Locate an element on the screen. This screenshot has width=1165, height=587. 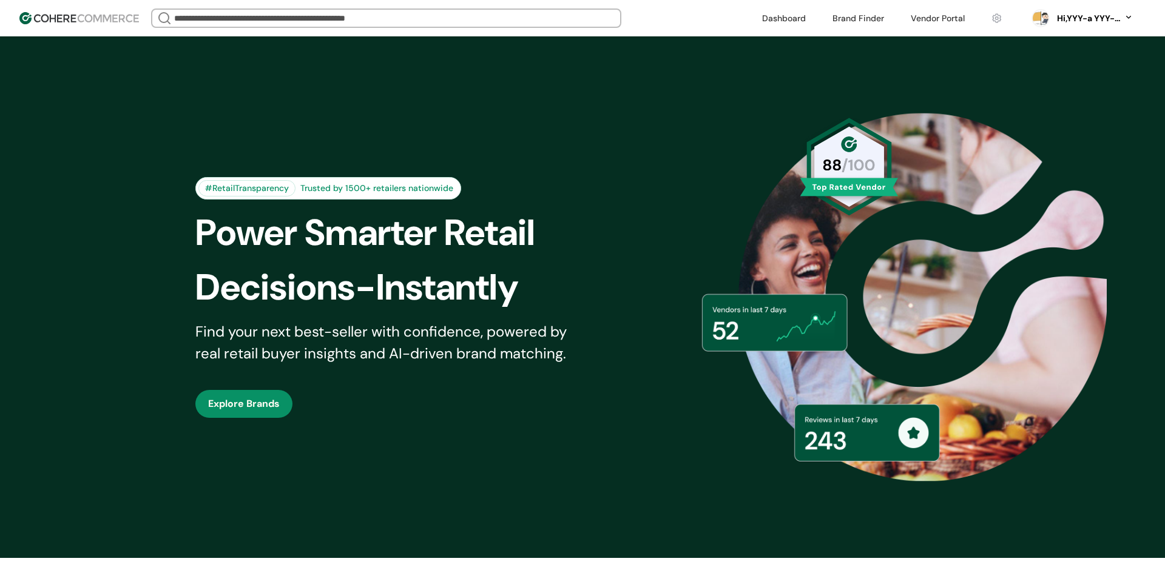
div: Power Smarter Retail is located at coordinates (399, 233).